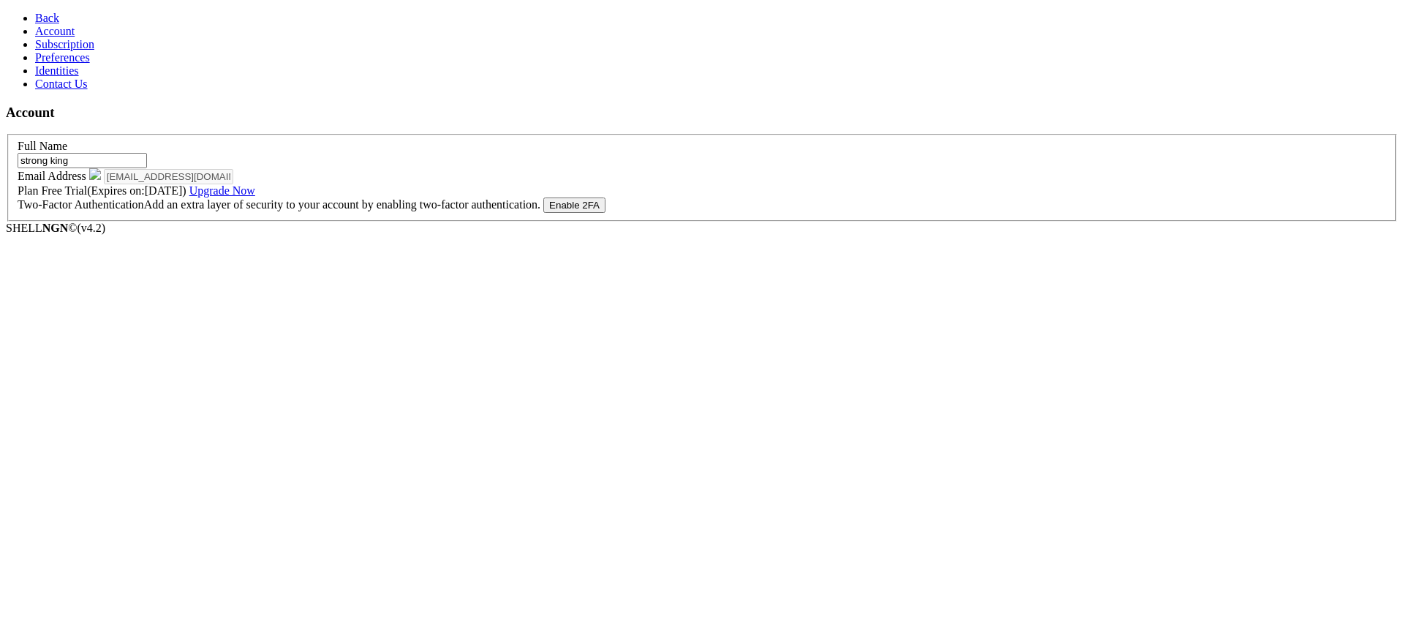 This screenshot has width=1404, height=643. Describe the element at coordinates (55, 31) in the screenshot. I see `a: Account` at that location.